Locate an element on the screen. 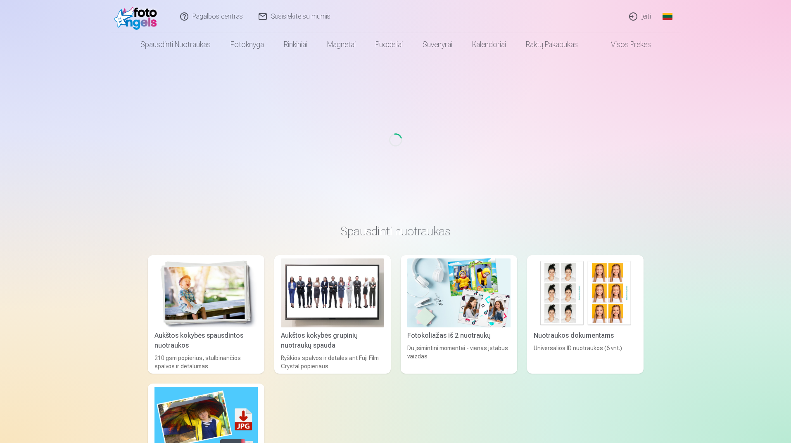 Image resolution: width=791 pixels, height=443 pixels. div: Nuotraukos dokumentams is located at coordinates (586, 336).